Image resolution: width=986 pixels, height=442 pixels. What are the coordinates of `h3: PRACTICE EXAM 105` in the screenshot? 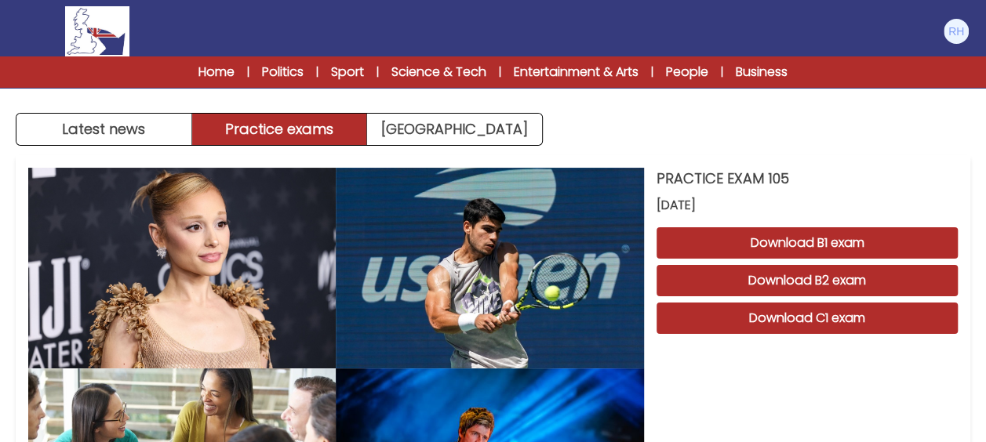 It's located at (807, 179).